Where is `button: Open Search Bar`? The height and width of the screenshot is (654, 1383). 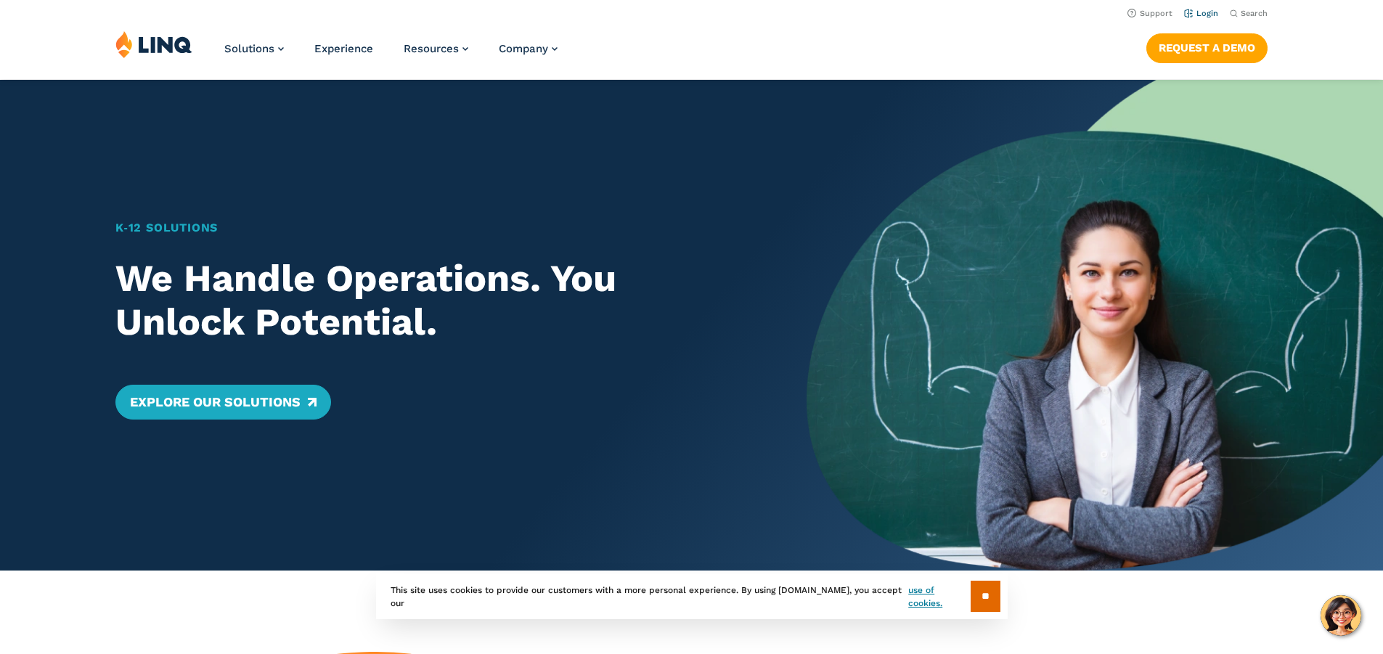 button: Open Search Bar is located at coordinates (1249, 13).